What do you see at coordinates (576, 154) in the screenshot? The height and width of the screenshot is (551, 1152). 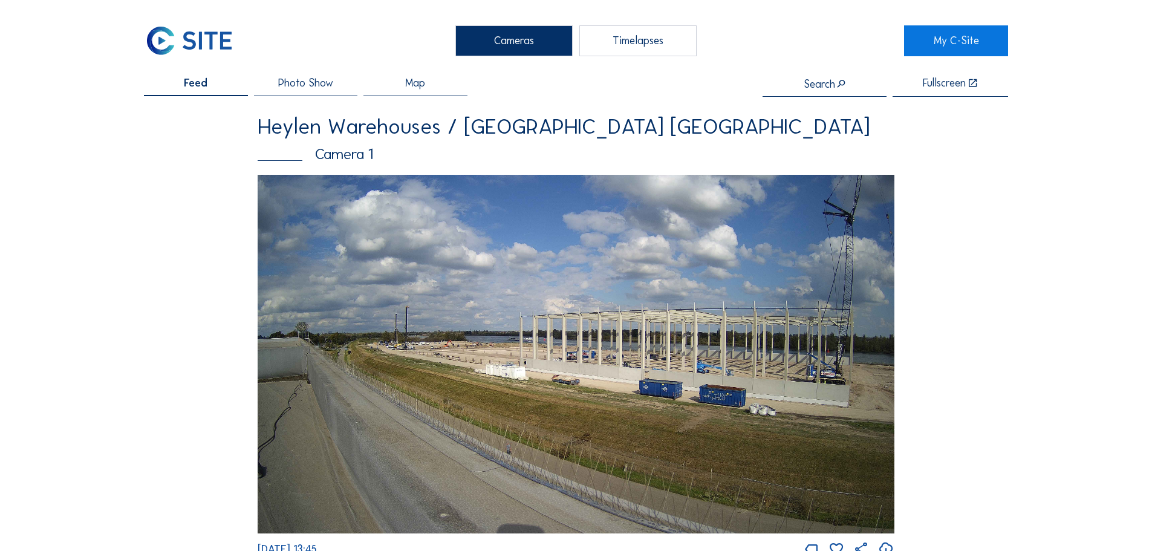 I see `div: Camera 1` at bounding box center [576, 154].